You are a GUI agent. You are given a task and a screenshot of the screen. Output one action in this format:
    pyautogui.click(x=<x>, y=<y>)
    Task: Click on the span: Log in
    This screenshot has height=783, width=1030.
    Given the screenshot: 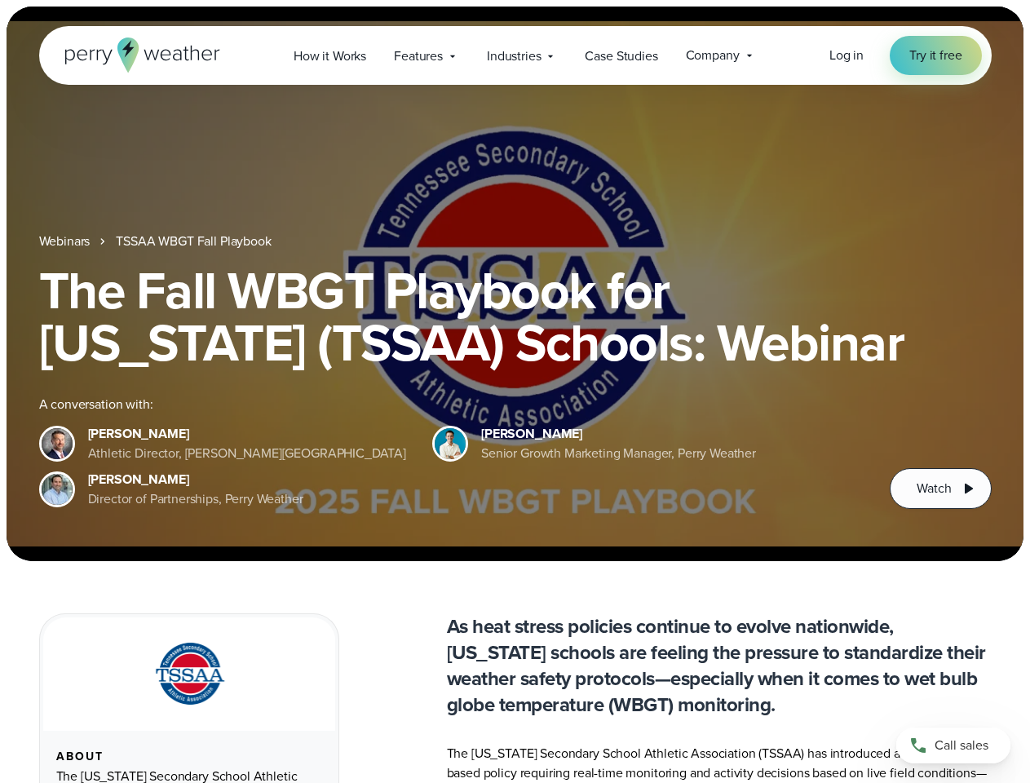 What is the action you would take?
    pyautogui.click(x=846, y=55)
    